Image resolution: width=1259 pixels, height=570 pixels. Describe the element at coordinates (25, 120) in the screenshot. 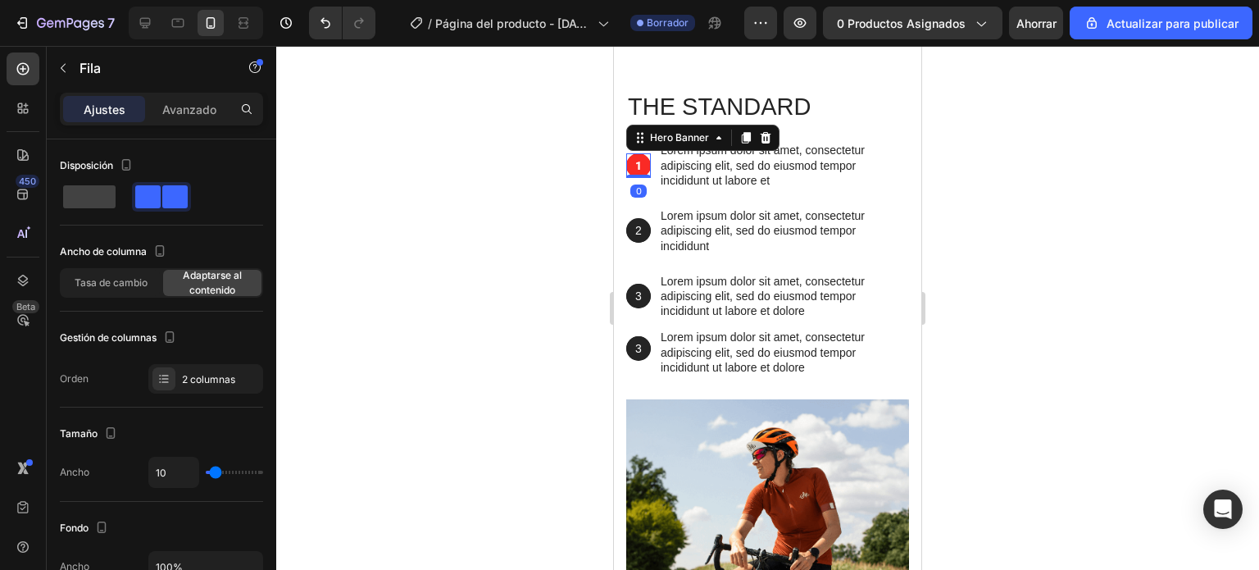

I see `p: 1` at that location.